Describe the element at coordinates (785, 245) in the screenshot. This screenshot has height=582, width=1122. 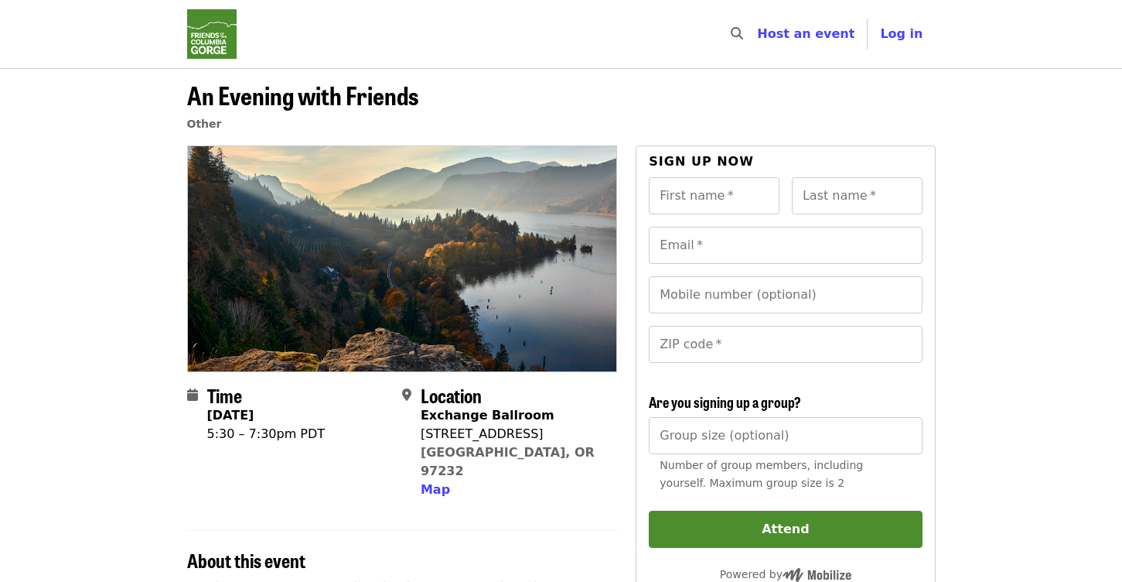
I see `input: Email` at that location.